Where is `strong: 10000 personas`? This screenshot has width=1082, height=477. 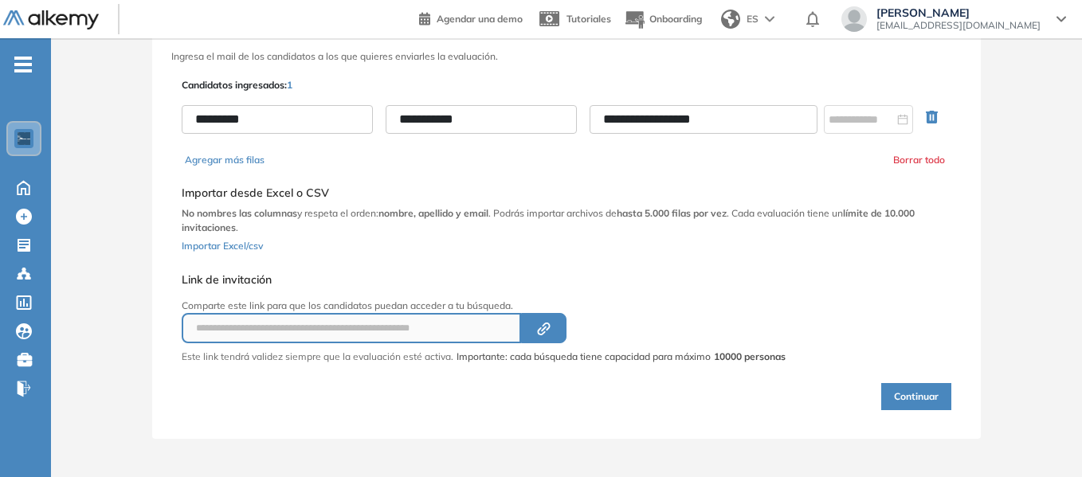
strong: 10000 personas is located at coordinates (750, 356).